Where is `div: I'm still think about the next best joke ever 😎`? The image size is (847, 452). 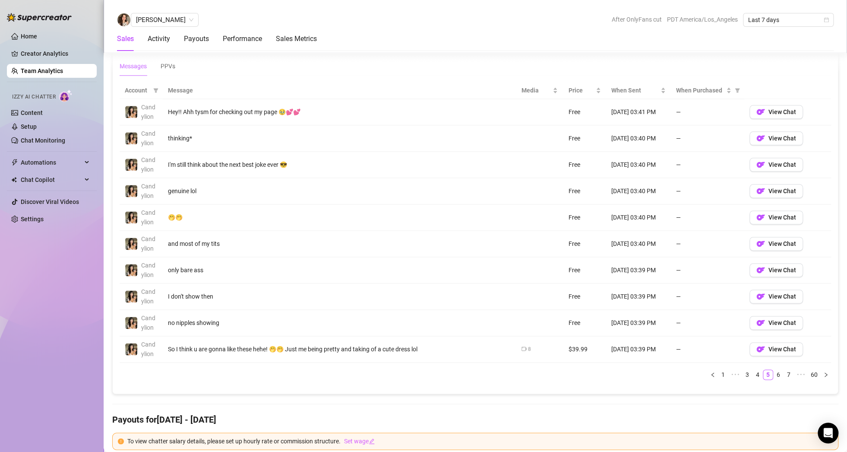 div: I'm still think about the next best joke ever 😎 is located at coordinates (339, 165).